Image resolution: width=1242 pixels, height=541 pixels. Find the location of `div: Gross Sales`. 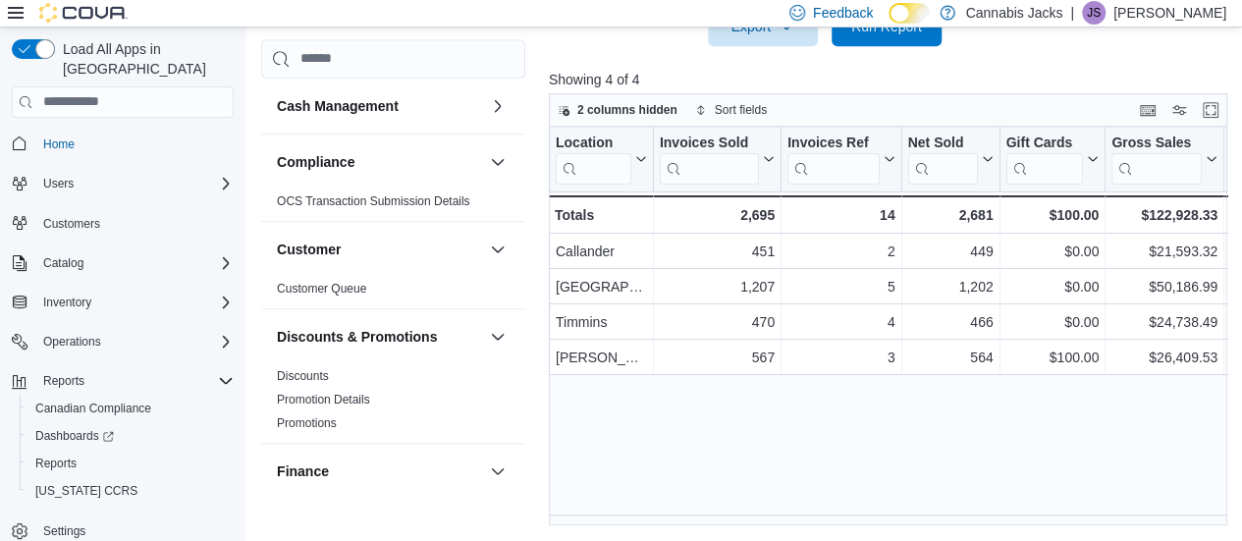

div: Gross Sales is located at coordinates (1156, 158).